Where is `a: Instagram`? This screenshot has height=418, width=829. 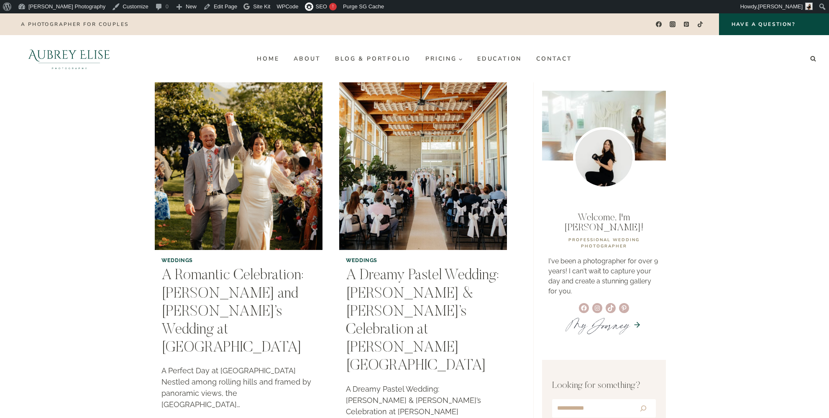 a: Instagram is located at coordinates (673, 24).